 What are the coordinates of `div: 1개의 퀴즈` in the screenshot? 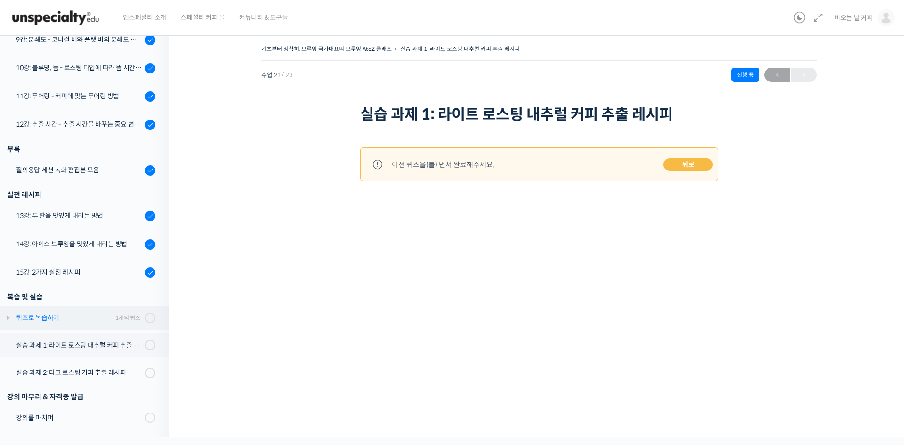 It's located at (128, 317).